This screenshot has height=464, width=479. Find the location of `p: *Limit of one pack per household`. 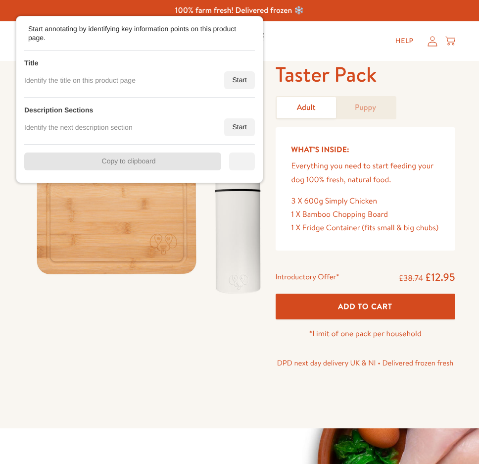

p: *Limit of one pack per household is located at coordinates (365, 334).